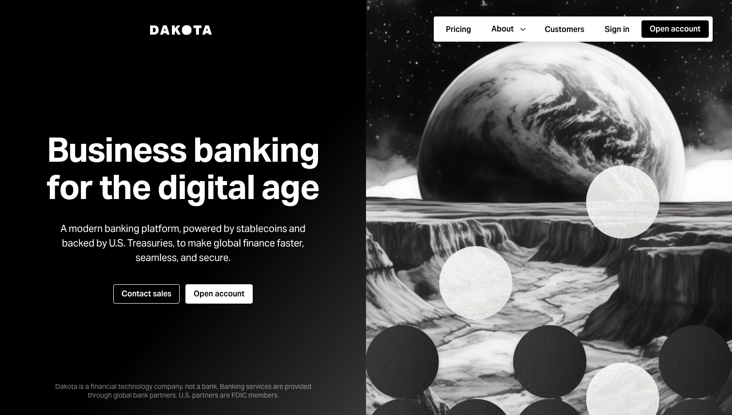  What do you see at coordinates (146, 294) in the screenshot?
I see `button: Contact sales` at bounding box center [146, 294].